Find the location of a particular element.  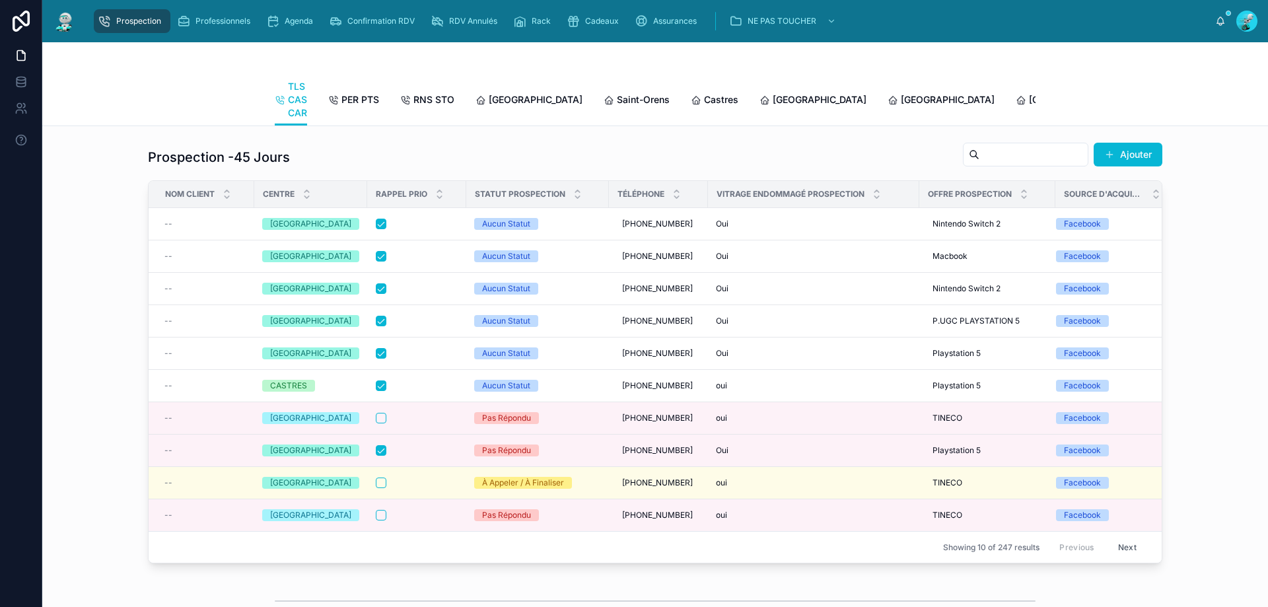

a: Professionnels is located at coordinates (216, 21).